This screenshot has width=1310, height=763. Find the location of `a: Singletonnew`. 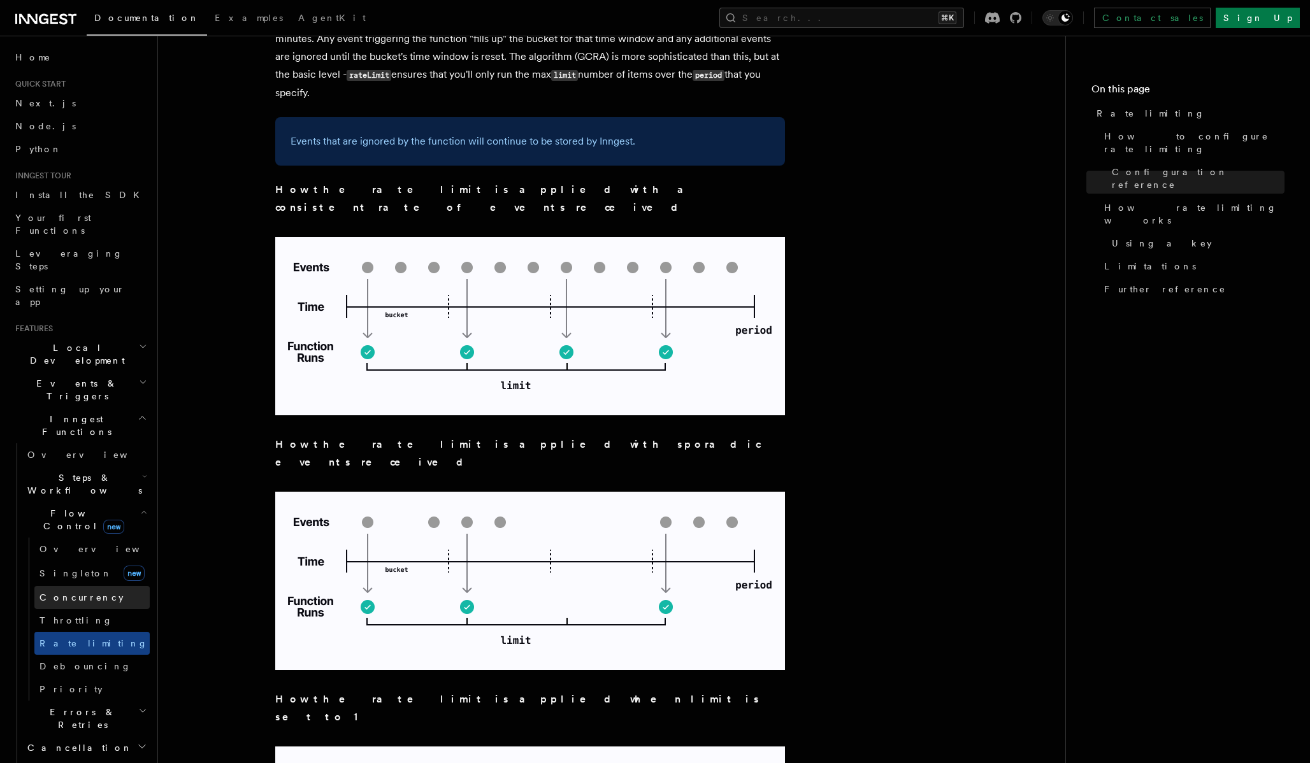

a: Singletonnew is located at coordinates (92, 573).